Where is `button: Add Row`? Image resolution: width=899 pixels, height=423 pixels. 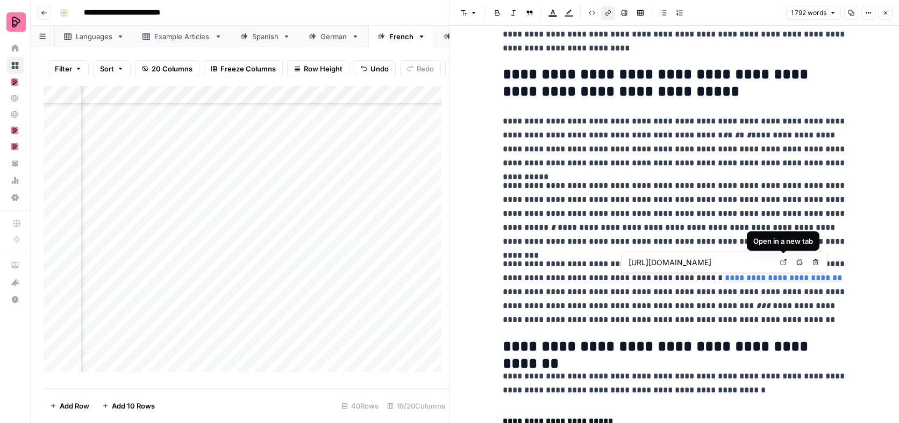 button: Add Row is located at coordinates (69, 406).